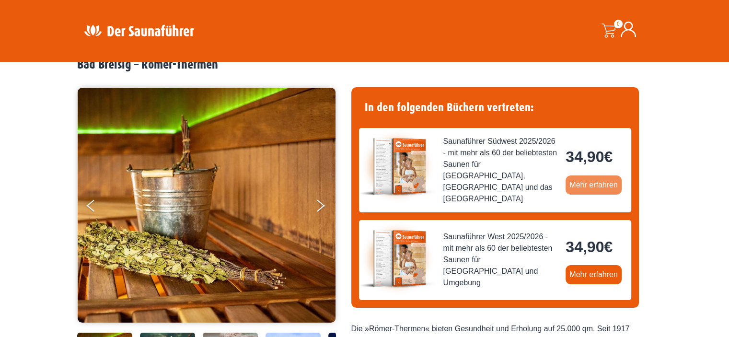 This screenshot has width=729, height=337. What do you see at coordinates (397, 166) in the screenshot?
I see `img: der-saunafuehrer-2025-suedwest.jpg` at bounding box center [397, 166].